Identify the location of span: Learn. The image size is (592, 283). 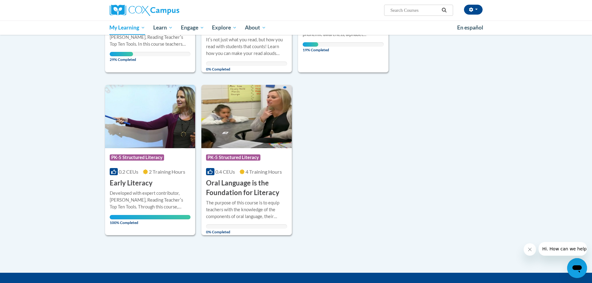
(163, 28).